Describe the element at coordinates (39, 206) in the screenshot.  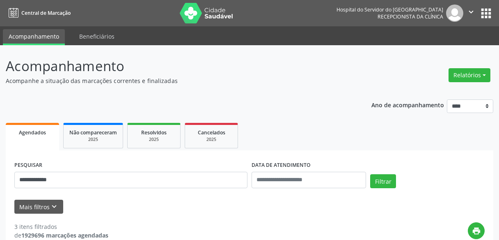
I see `button: Mais filtroskeyboard_arrow_down` at that location.